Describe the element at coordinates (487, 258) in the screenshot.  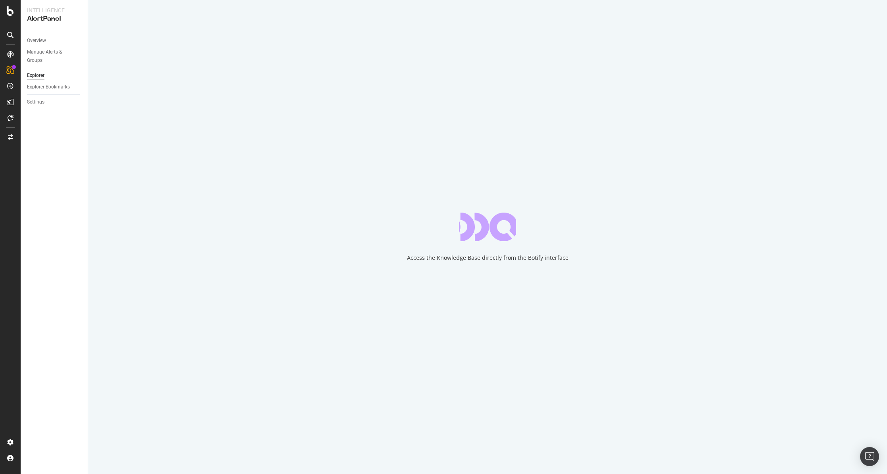
I see `div: Access the Knowledge Base directly from the Botify interface` at that location.